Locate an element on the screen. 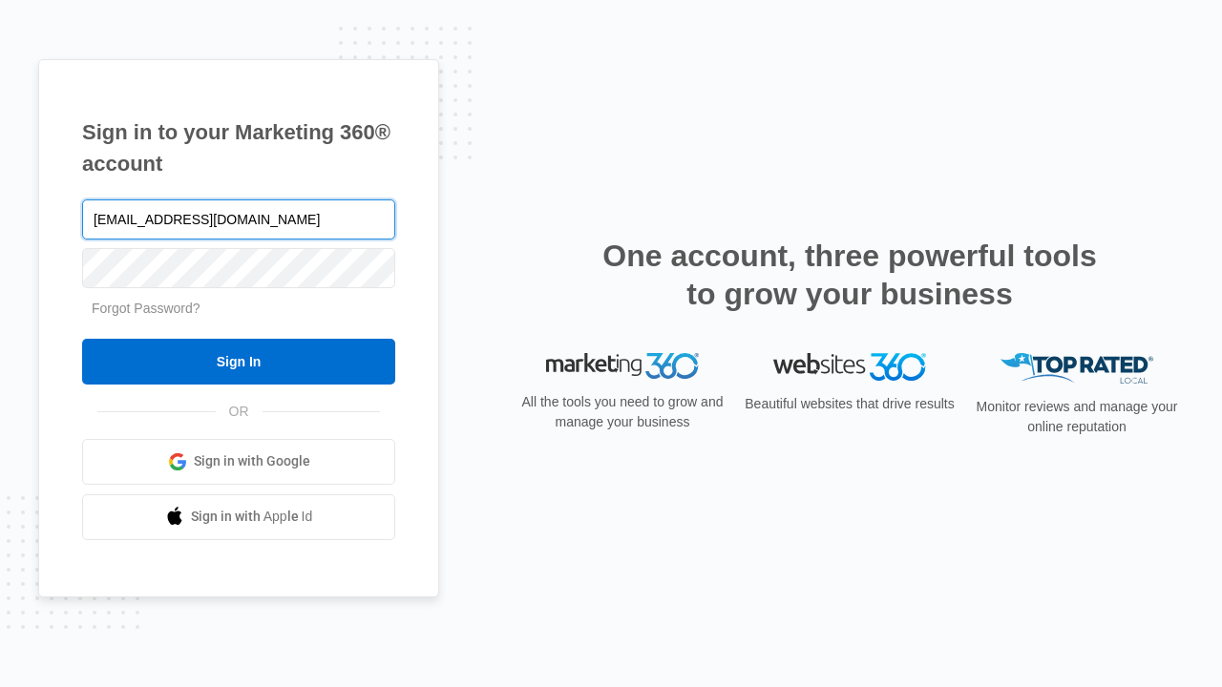 The height and width of the screenshot is (687, 1222). span: Sign in with Apple Id is located at coordinates (252, 516).